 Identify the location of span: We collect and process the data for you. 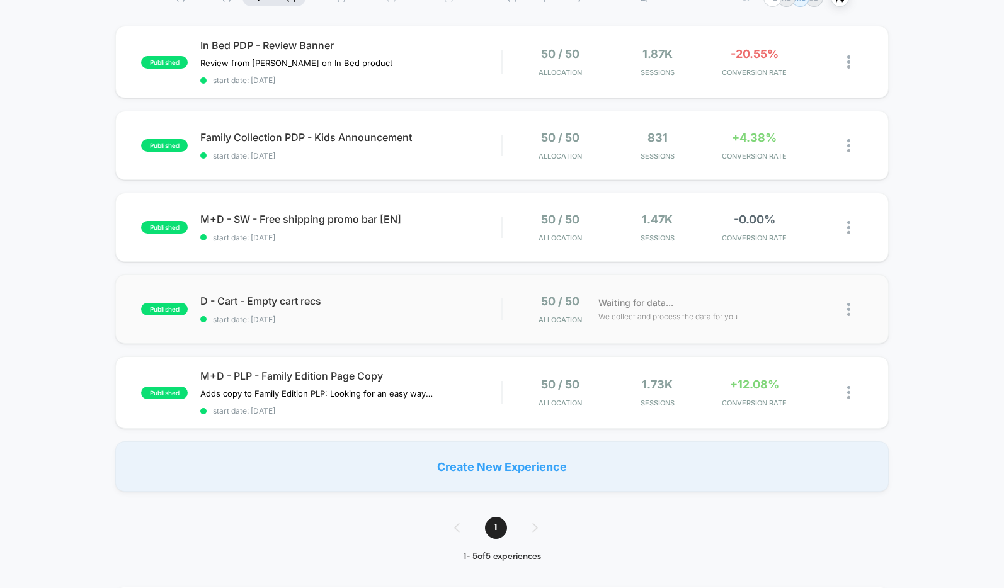
(668, 316).